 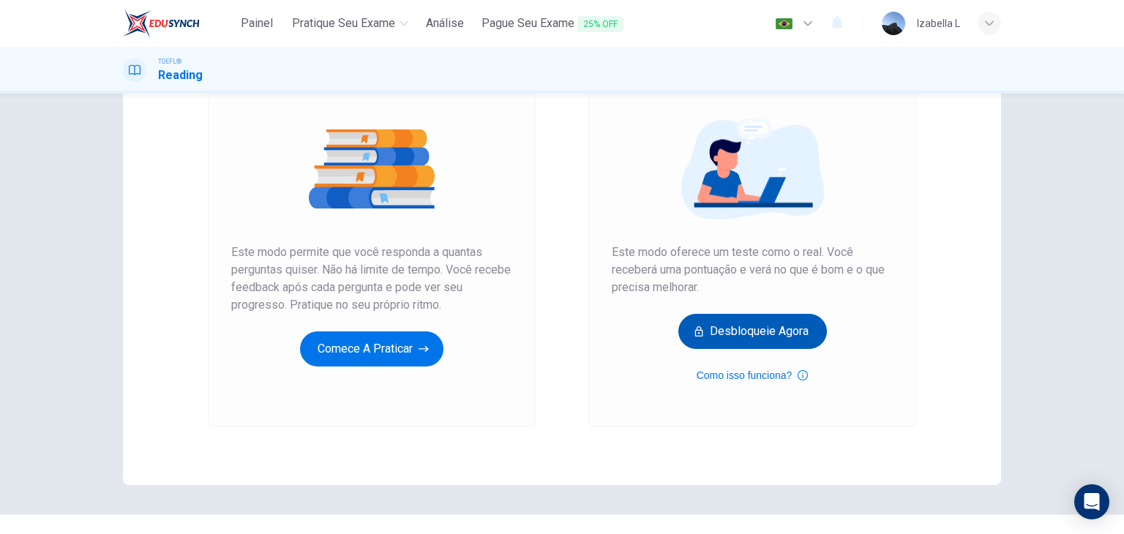 What do you see at coordinates (552, 23) in the screenshot?
I see `span: Pague Seu Exame` at bounding box center [552, 23].